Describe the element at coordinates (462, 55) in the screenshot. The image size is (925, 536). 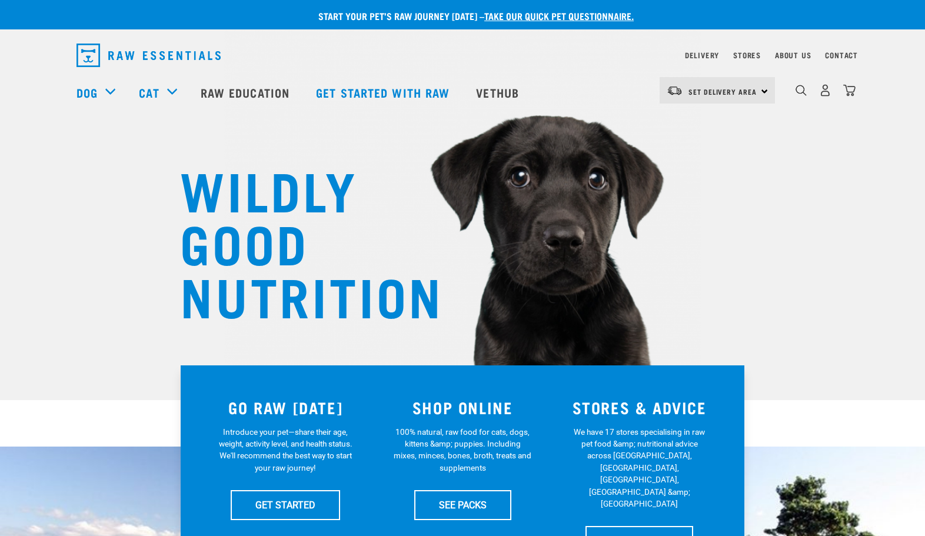
I see `nav: dropdown navigation` at that location.